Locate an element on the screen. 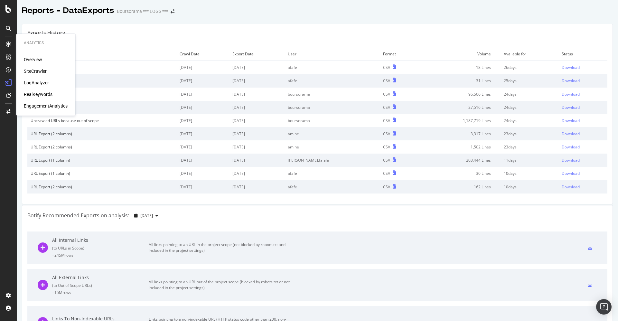  td: 31 Lines is located at coordinates (460, 80).